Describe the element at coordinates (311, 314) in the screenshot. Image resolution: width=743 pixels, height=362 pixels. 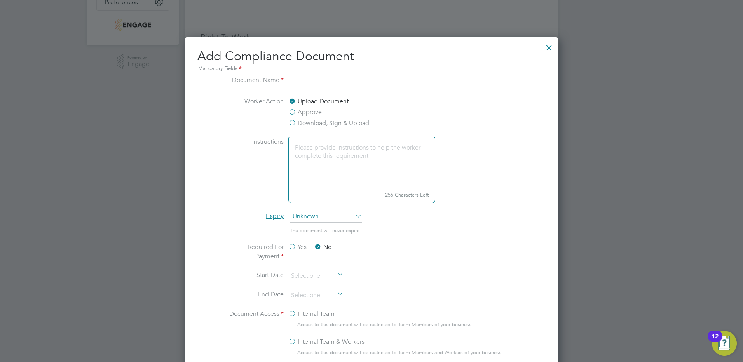
I see `label: Internal Team` at that location.